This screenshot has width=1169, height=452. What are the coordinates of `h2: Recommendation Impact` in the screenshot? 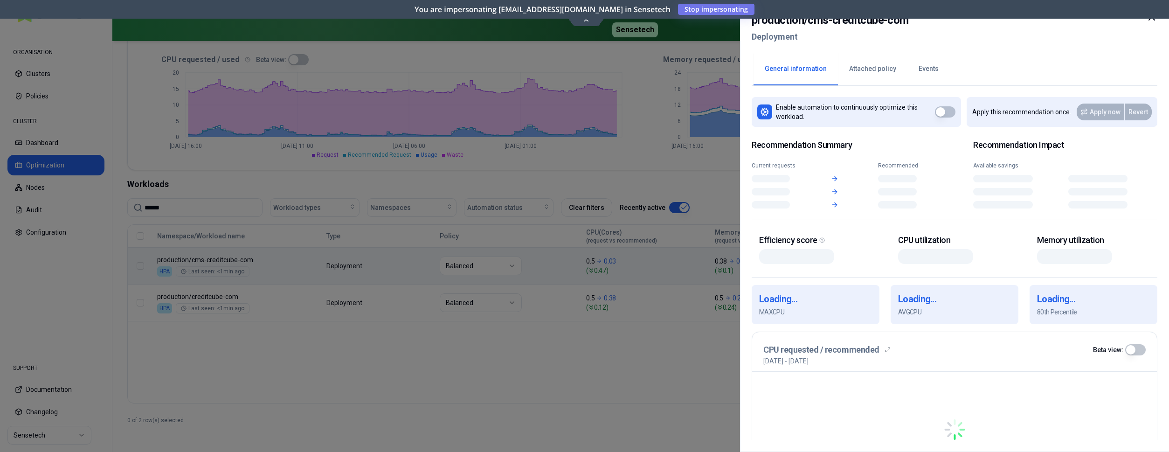 It's located at (1065, 145).